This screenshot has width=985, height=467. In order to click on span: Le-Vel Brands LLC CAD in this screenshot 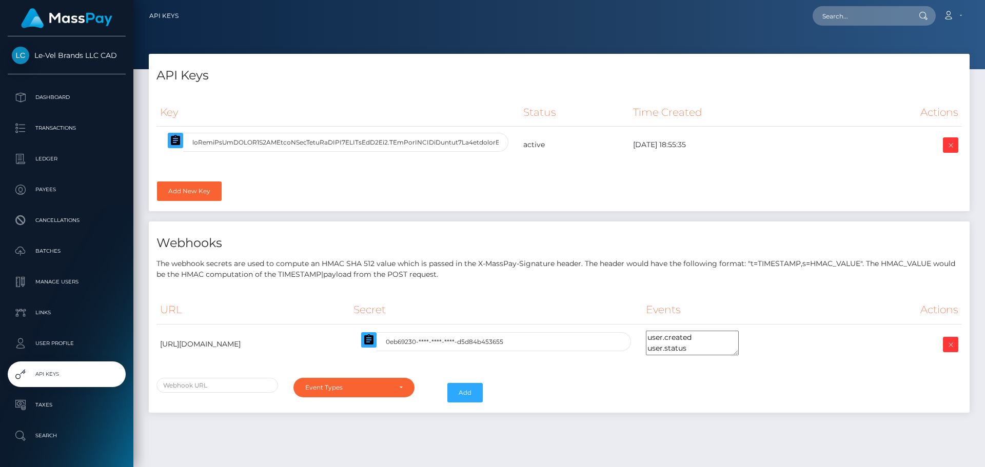, I will do `click(67, 55)`.